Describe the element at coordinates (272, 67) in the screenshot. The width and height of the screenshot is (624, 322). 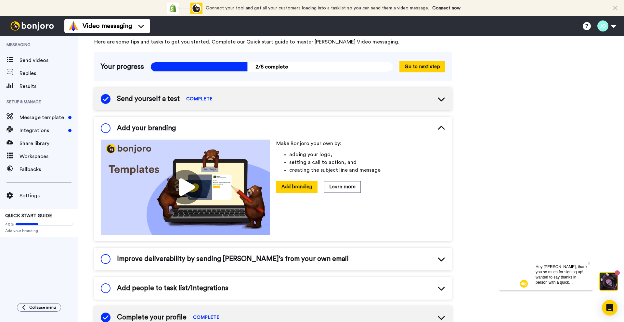
I see `span: 2/5 complete` at that location.